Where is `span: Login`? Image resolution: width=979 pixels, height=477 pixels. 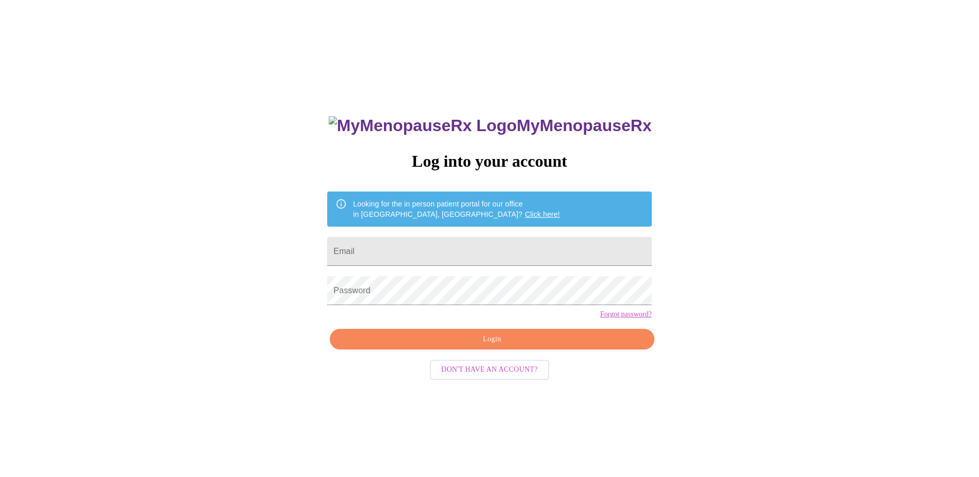
span: Login is located at coordinates (492, 339).